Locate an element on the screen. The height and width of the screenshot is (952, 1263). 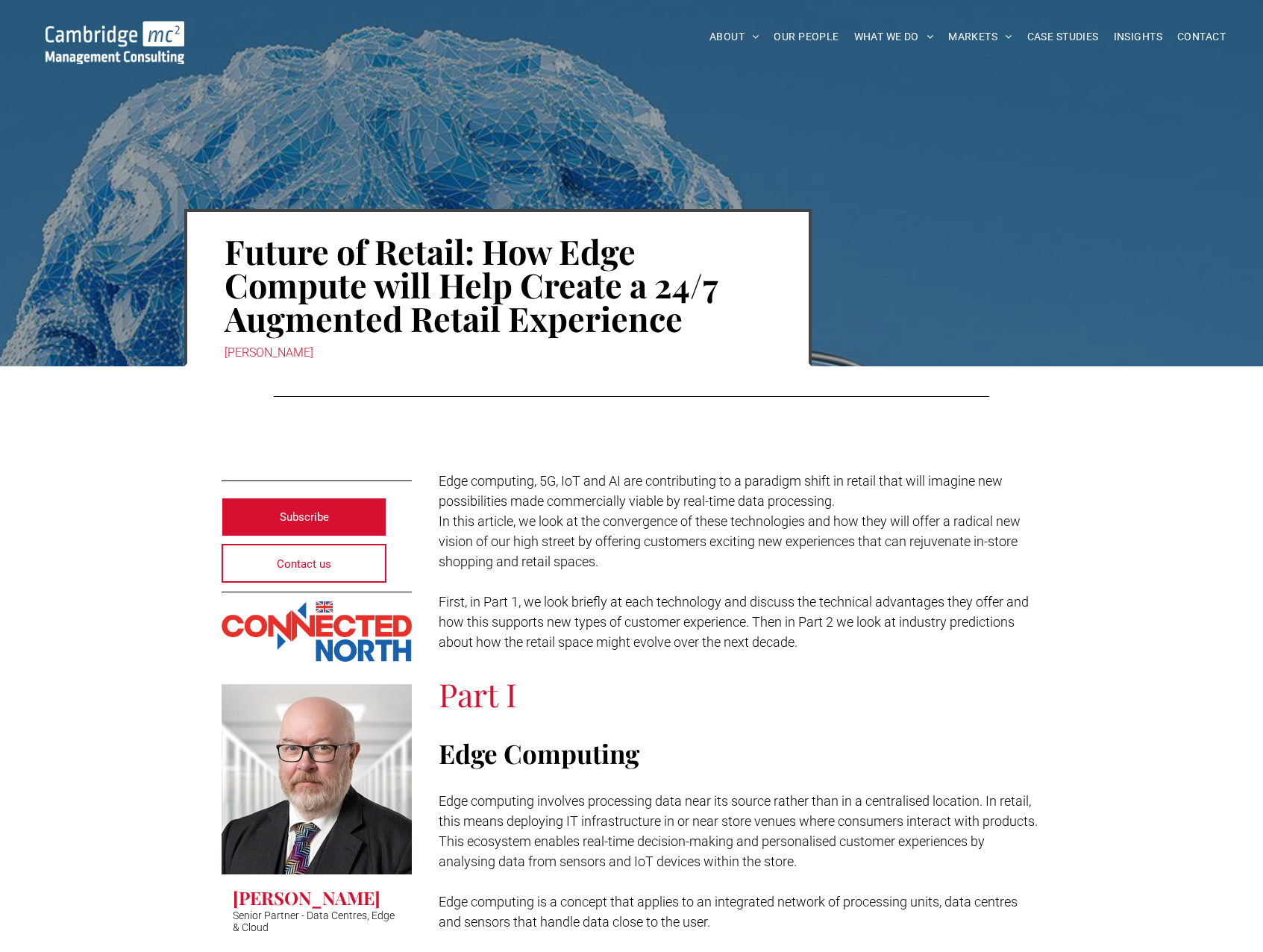
a: MARKETS is located at coordinates (980, 37).